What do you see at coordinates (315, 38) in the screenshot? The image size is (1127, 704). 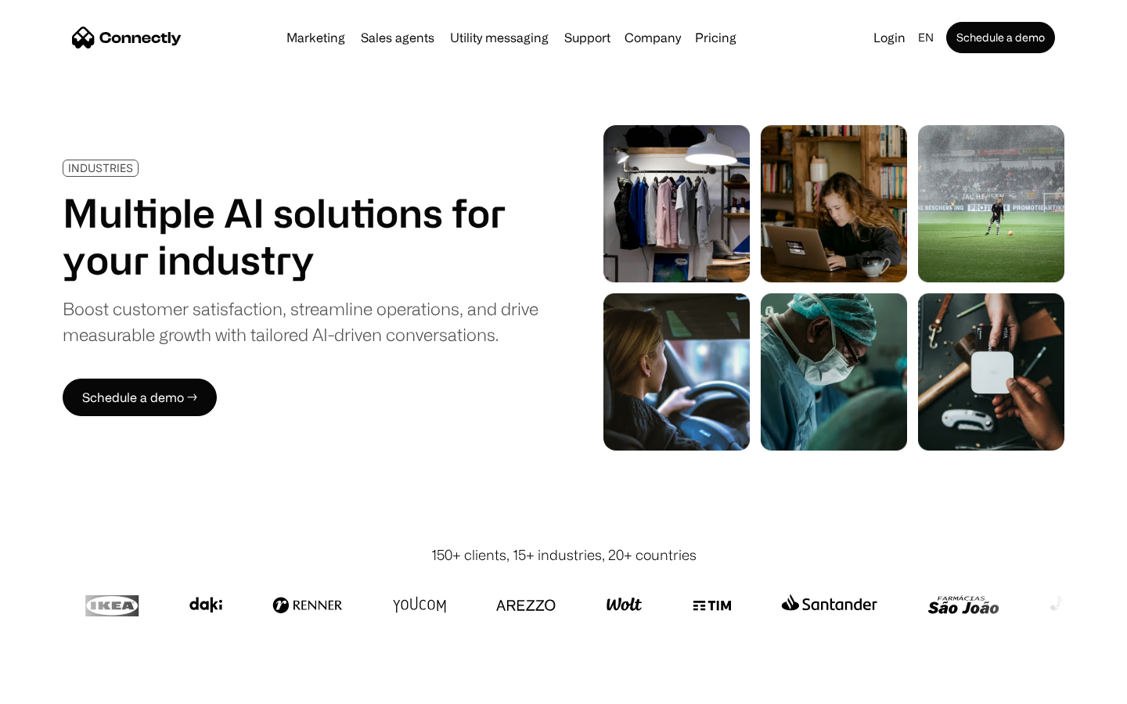 I see `a: Marketing` at bounding box center [315, 38].